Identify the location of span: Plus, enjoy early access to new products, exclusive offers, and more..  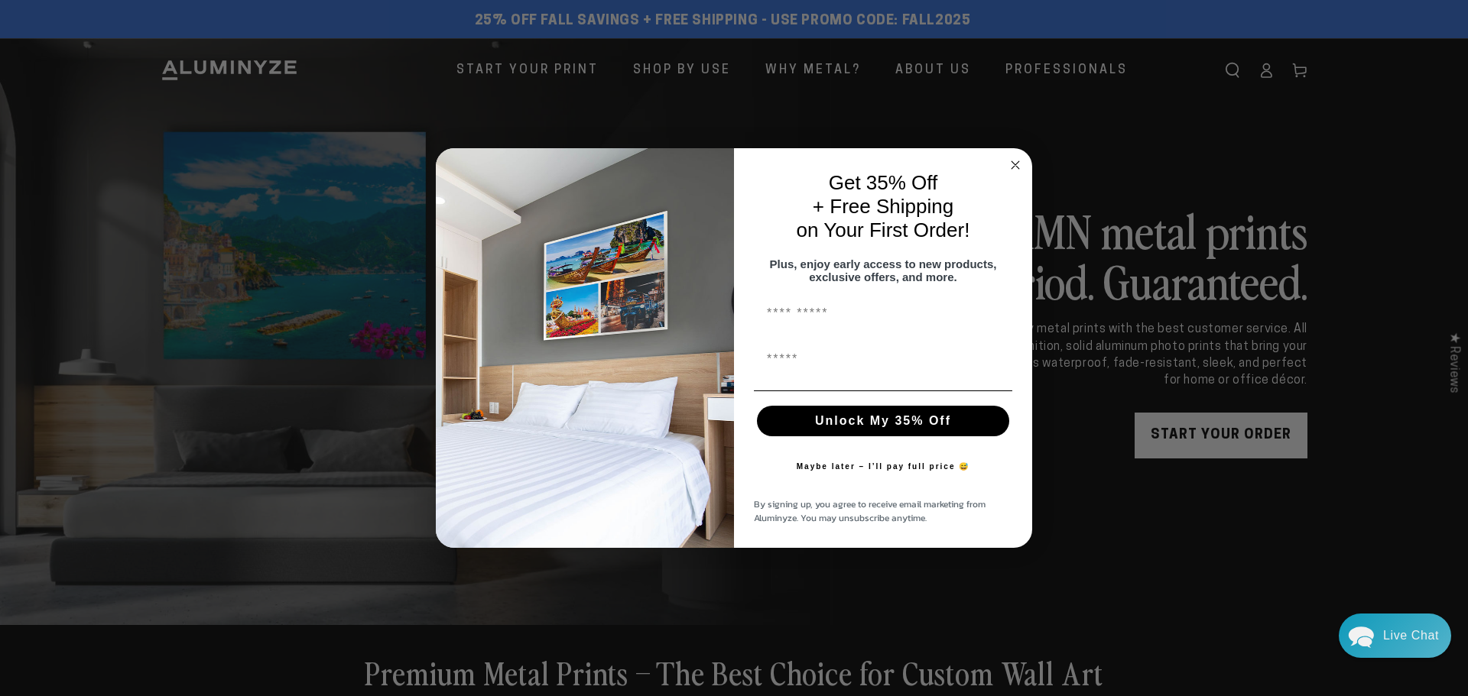
(883, 271).